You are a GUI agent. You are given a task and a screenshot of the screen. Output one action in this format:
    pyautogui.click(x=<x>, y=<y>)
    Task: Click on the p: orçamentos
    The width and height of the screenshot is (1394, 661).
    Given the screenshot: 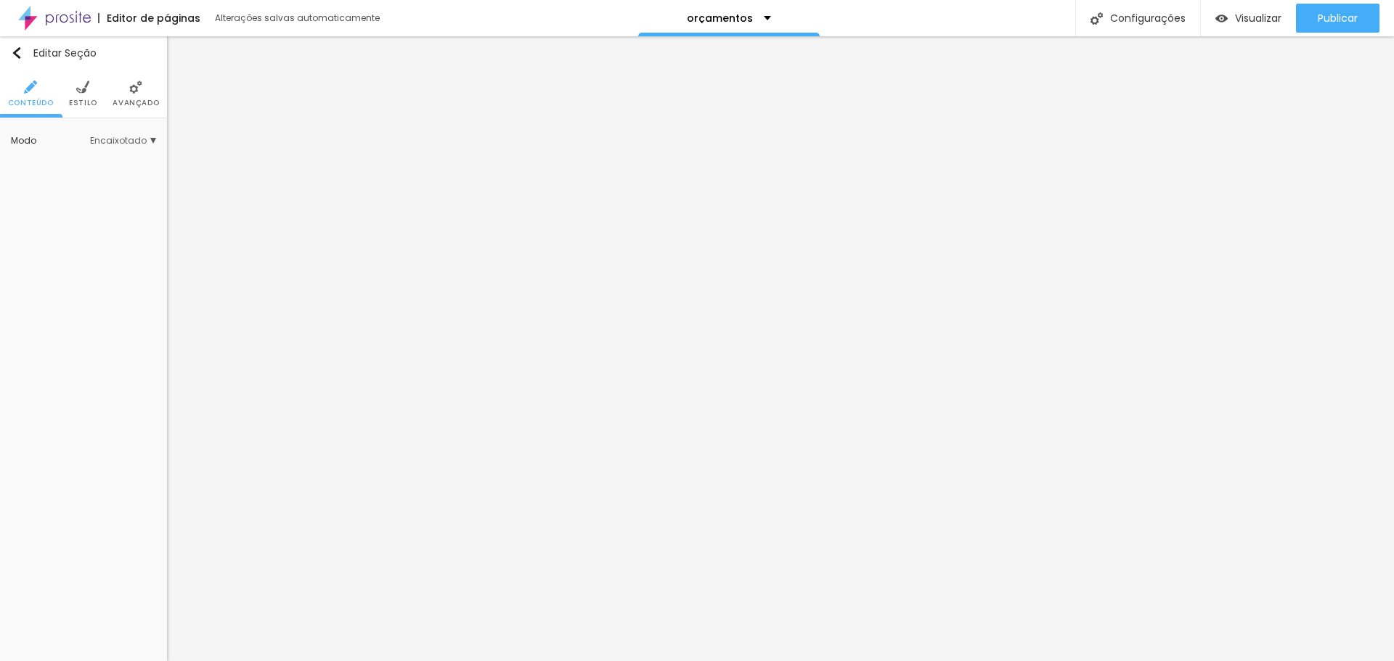 What is the action you would take?
    pyautogui.click(x=720, y=18)
    